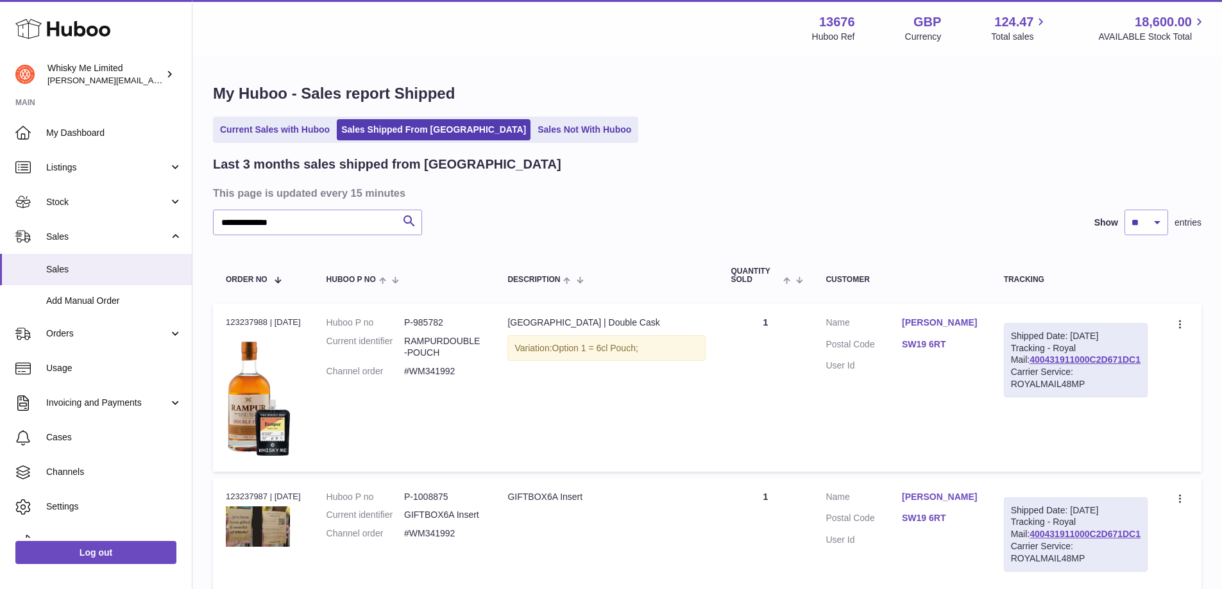 The image size is (1222, 589). Describe the element at coordinates (107, 167) in the screenshot. I see `span: Listings` at that location.